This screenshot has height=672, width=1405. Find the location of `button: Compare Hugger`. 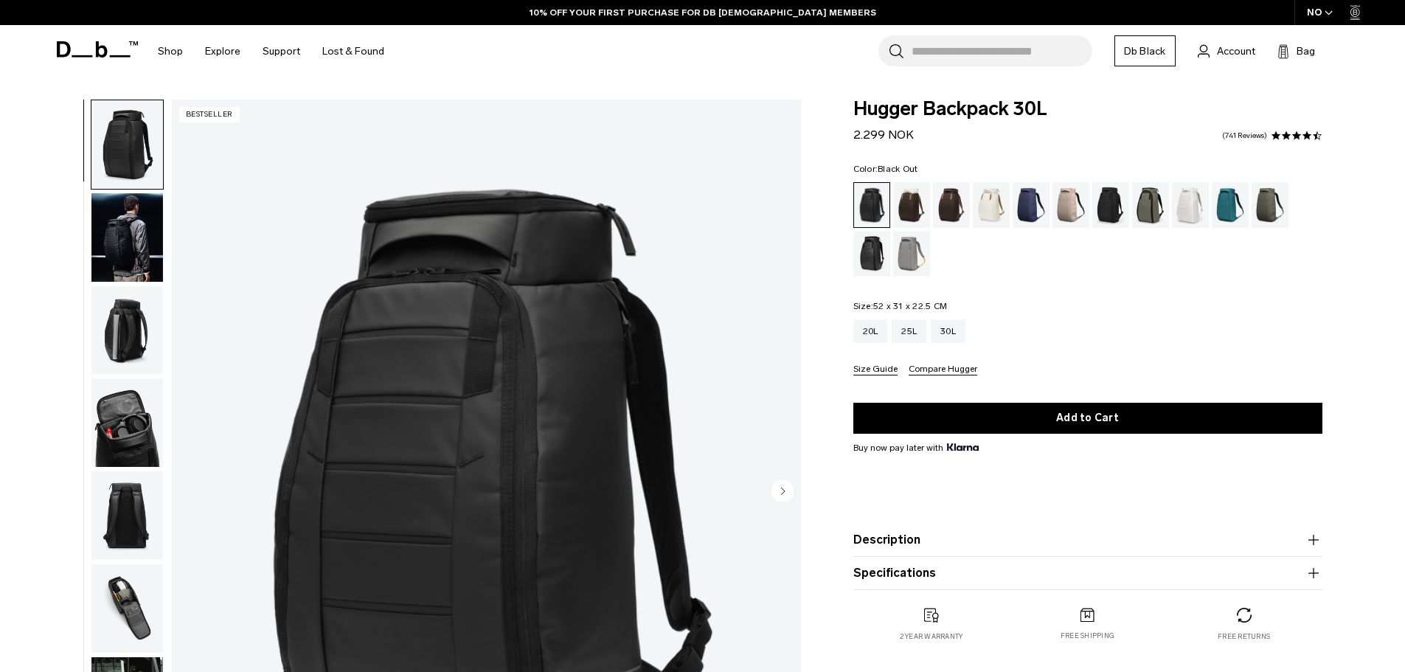

button: Compare Hugger is located at coordinates (943, 370).